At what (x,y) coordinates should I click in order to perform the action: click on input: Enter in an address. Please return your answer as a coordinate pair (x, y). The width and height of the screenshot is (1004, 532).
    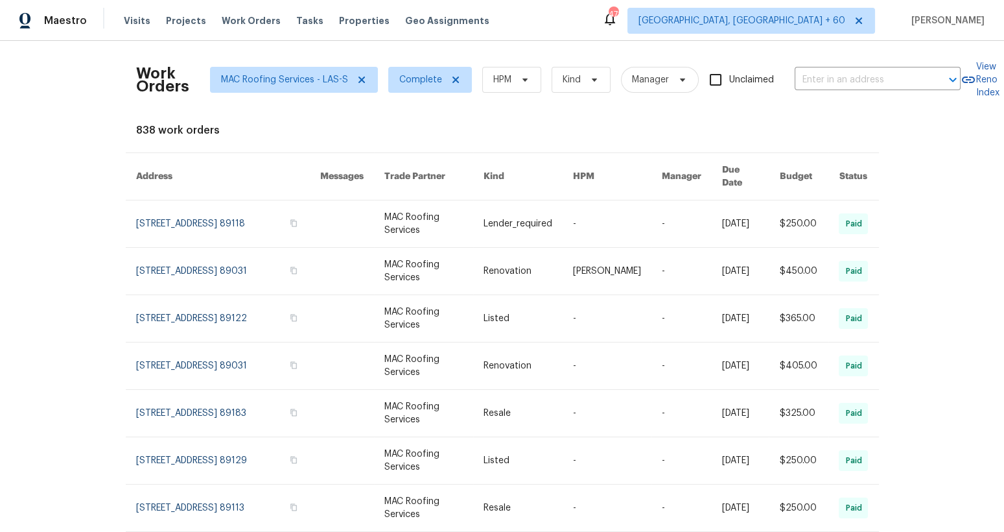
    Looking at the image, I should click on (860, 80).